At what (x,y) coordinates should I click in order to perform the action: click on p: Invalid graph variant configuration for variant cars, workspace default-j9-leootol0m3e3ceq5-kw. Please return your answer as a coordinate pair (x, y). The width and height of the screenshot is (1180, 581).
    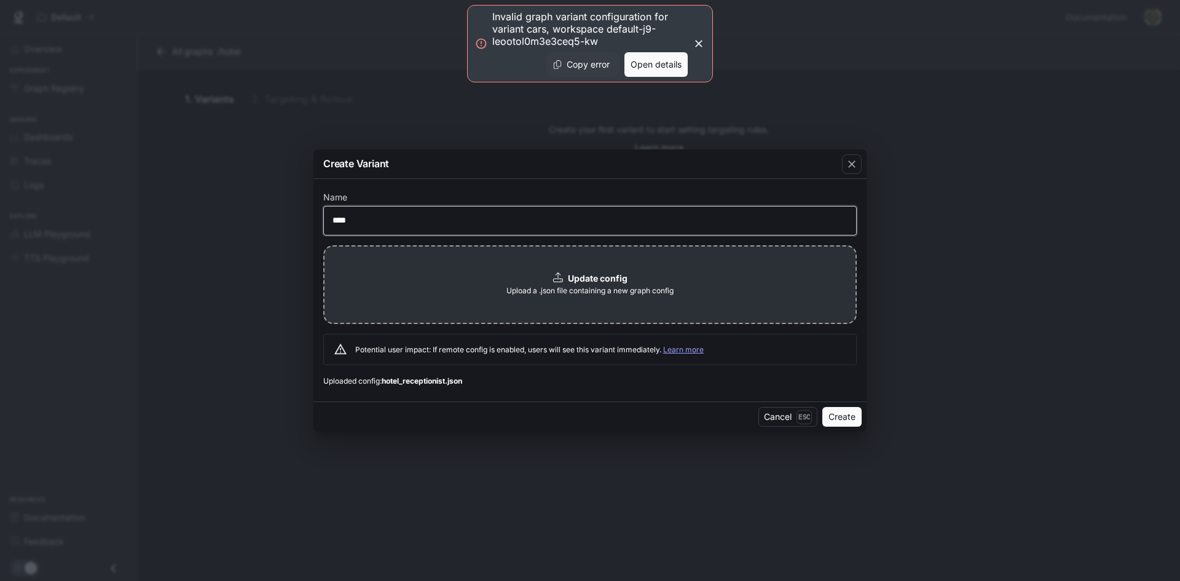
    Looking at the image, I should click on (590, 29).